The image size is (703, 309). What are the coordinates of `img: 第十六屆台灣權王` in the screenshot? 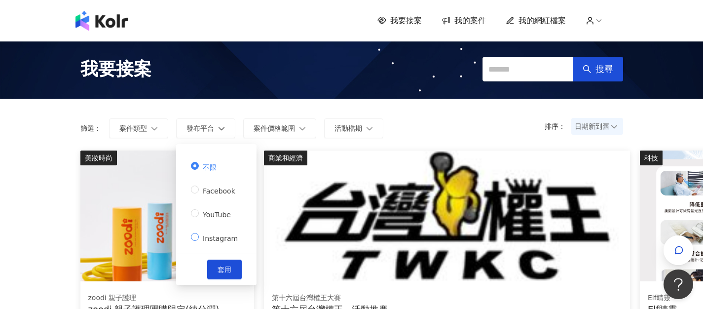 It's located at (447, 216).